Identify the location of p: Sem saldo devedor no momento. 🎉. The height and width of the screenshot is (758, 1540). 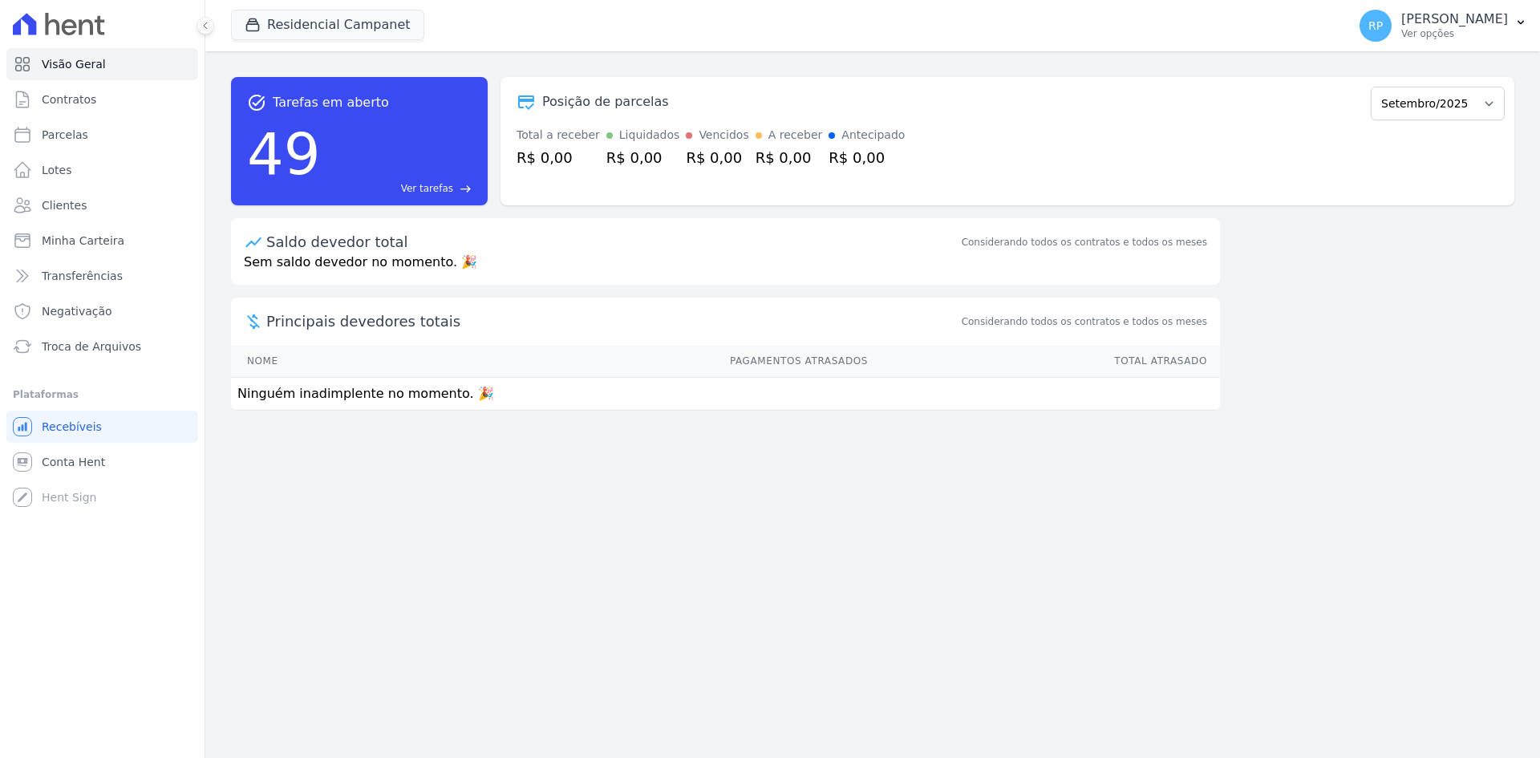
(725, 269).